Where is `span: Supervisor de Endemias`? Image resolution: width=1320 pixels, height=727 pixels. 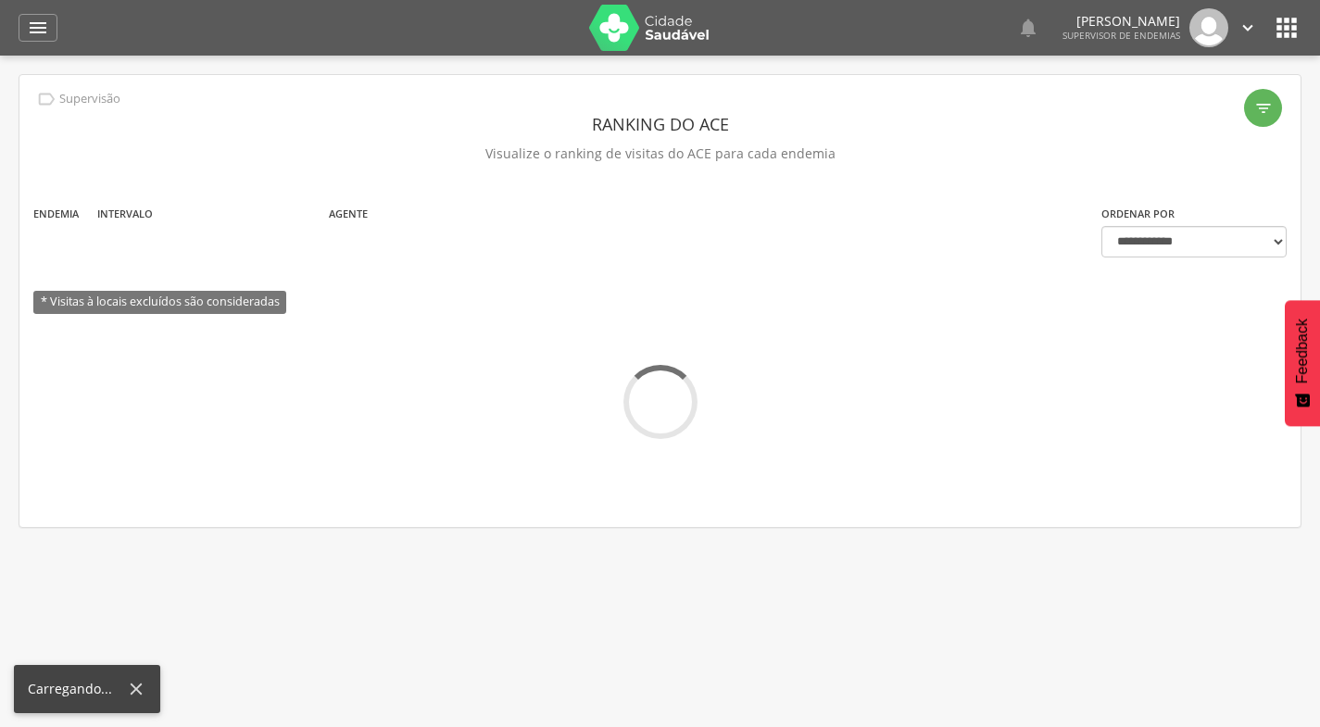 span: Supervisor de Endemias is located at coordinates (1121, 35).